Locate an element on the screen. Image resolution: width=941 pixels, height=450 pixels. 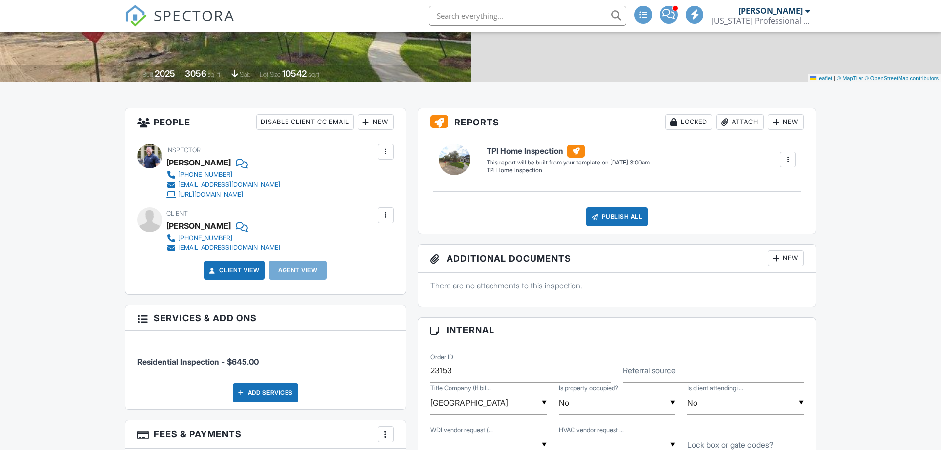
span: Client is located at coordinates (177, 213).